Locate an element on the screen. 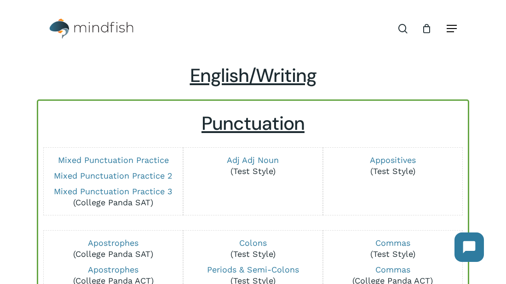 The height and width of the screenshot is (284, 506). span: English/Writing is located at coordinates (253, 75).